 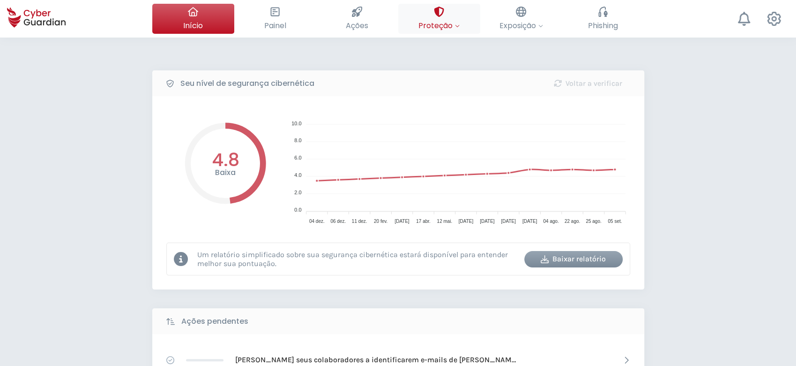 I want to click on button: Ações, so click(x=357, y=19).